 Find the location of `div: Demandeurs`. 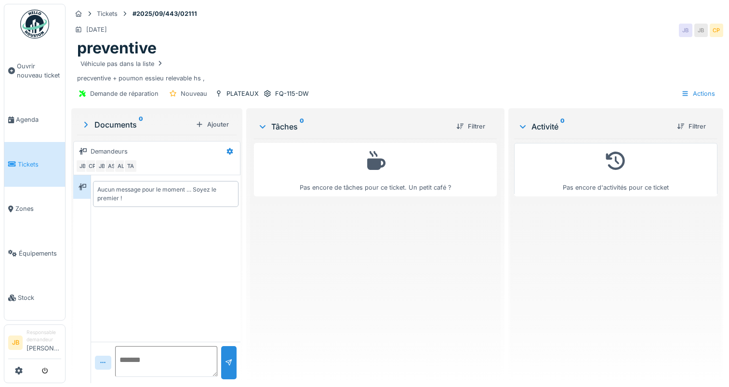

div: Demandeurs is located at coordinates (109, 151).